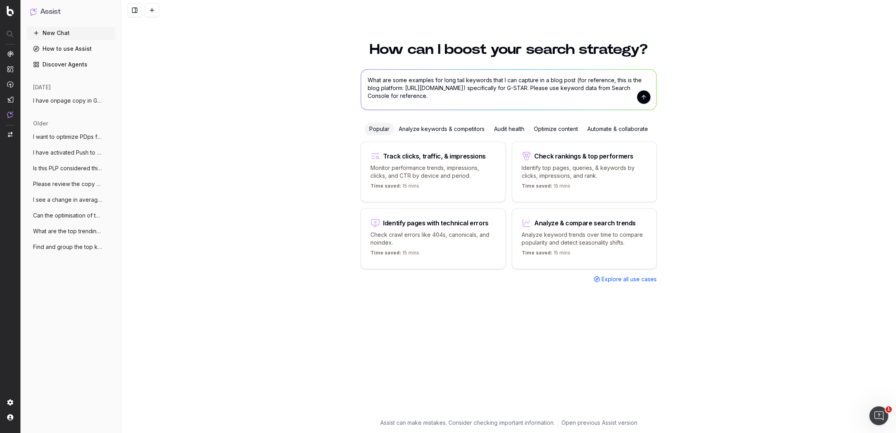 The height and width of the screenshot is (433, 896). I want to click on div: Track clicks, traffic, & impressions, so click(434, 156).